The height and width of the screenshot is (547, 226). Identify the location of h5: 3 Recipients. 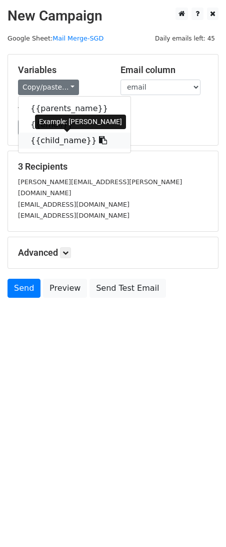
(113, 167).